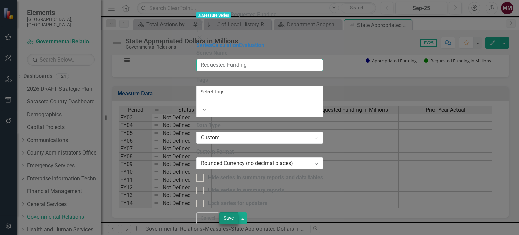  I want to click on a: Evaluation, so click(251, 45).